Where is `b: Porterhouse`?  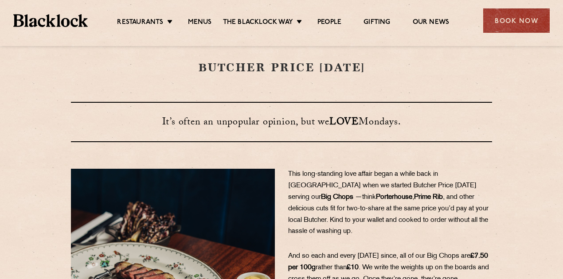
b: Porterhouse is located at coordinates (394, 197).